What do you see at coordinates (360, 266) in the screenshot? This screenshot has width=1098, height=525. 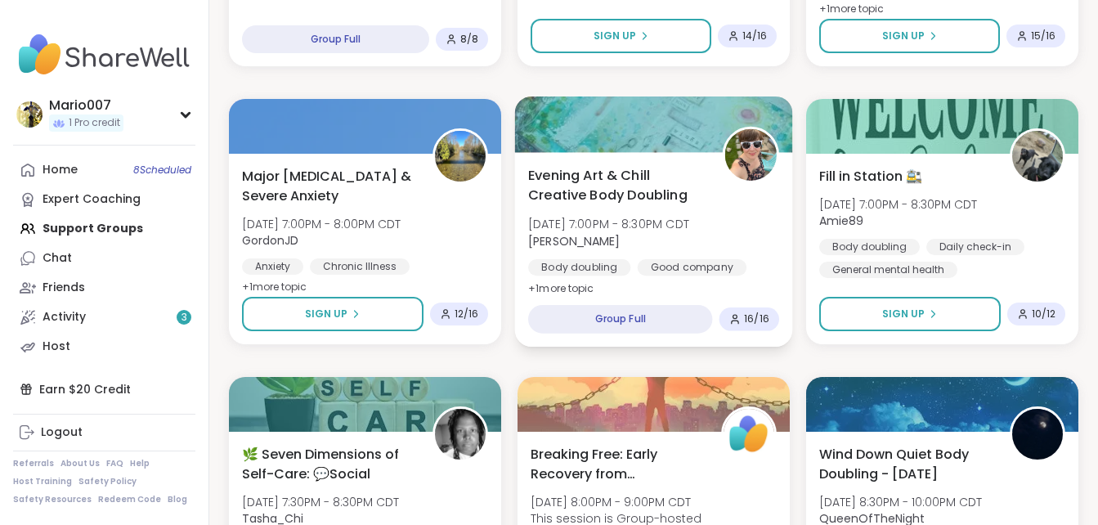 I see `div: Chronic Illness` at bounding box center [360, 266].